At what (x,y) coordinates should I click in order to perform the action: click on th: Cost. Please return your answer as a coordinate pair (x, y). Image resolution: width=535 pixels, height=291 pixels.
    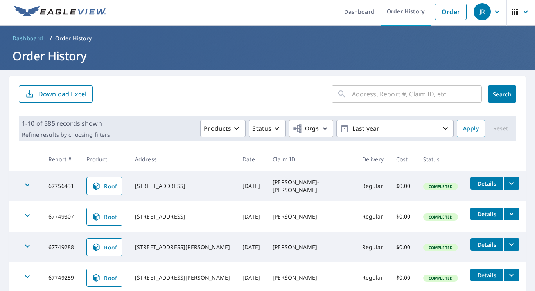
    Looking at the image, I should click on (403, 159).